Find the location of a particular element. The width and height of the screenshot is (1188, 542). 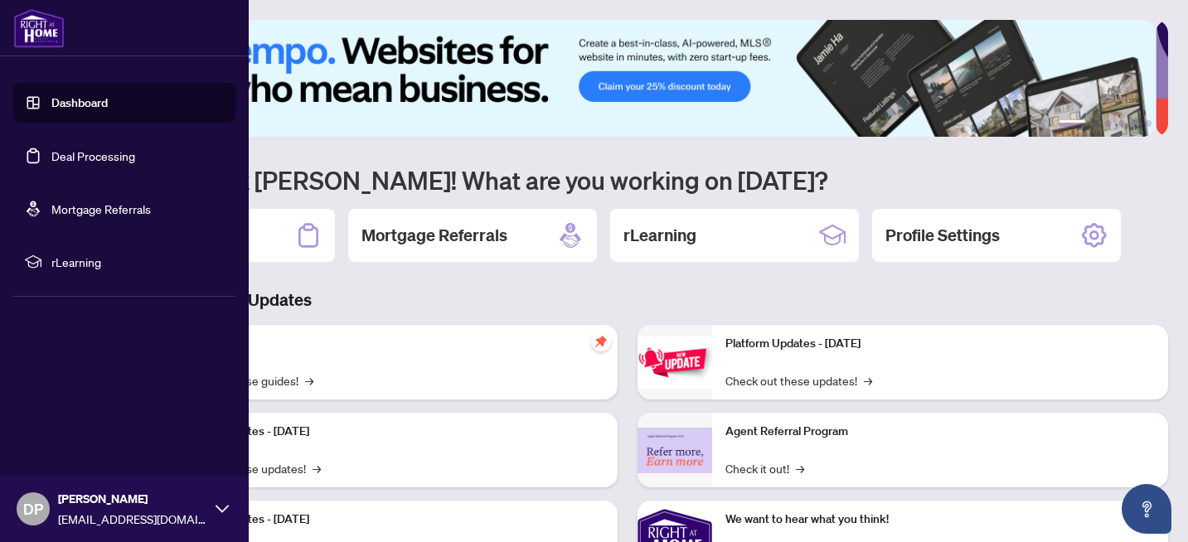

img: logo is located at coordinates (39, 28).